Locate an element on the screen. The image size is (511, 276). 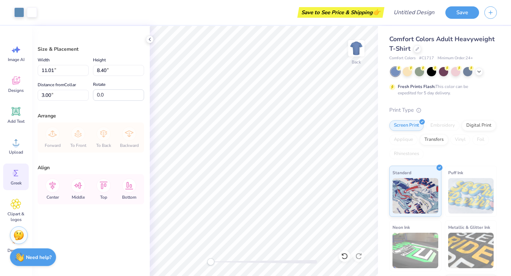
div: This color can be expedited for 5 day delivery. is located at coordinates (441, 90).